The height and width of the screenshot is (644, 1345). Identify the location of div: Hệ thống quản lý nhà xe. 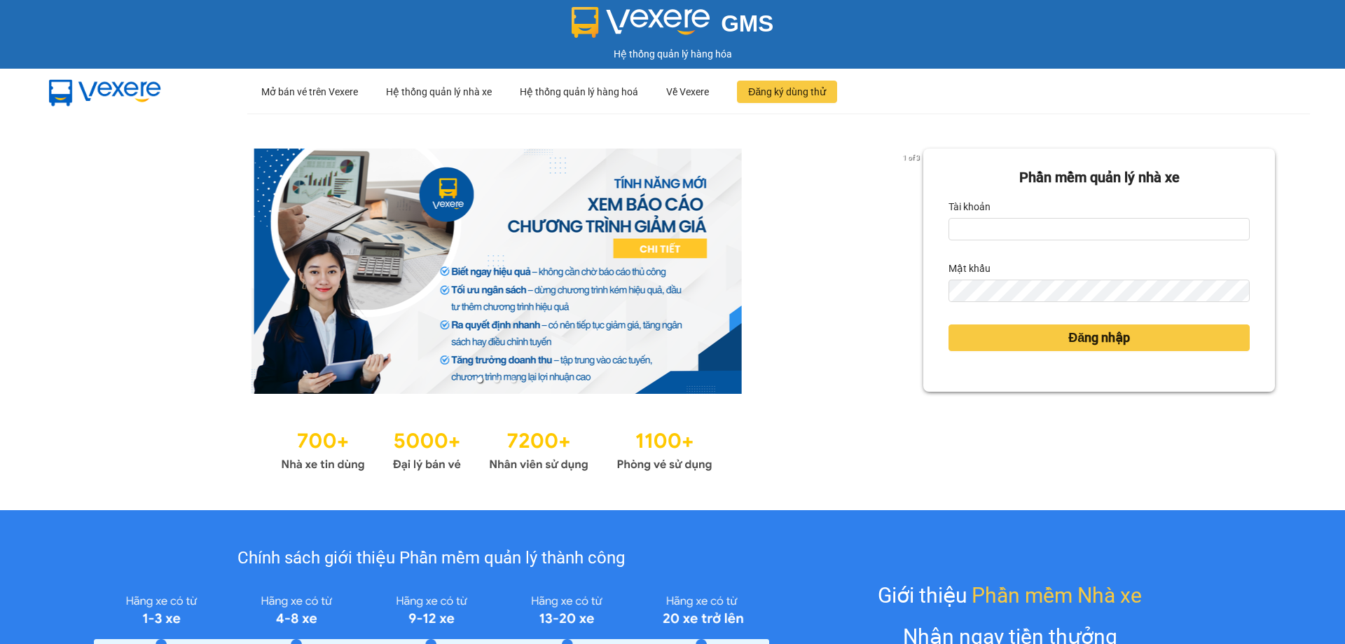
(439, 92).